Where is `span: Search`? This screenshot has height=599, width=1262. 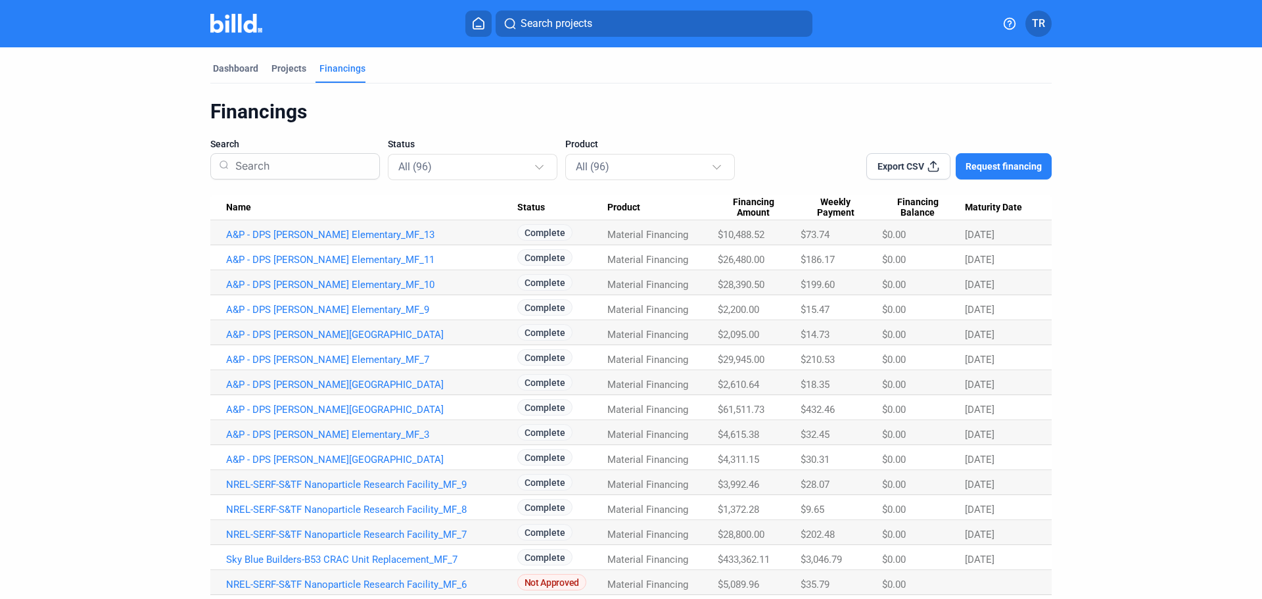 span: Search is located at coordinates (225, 144).